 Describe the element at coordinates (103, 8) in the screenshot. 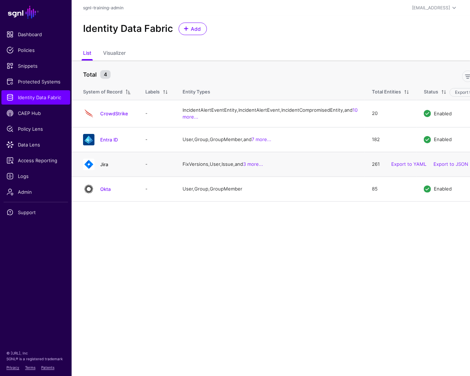

I see `a: sgnl-training-admin` at that location.